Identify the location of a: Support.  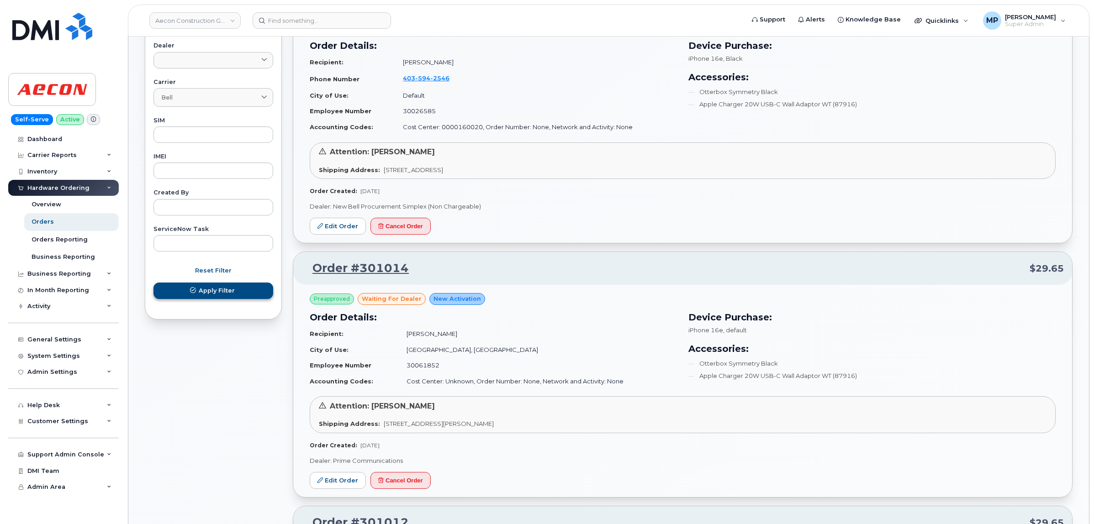
(768, 20).